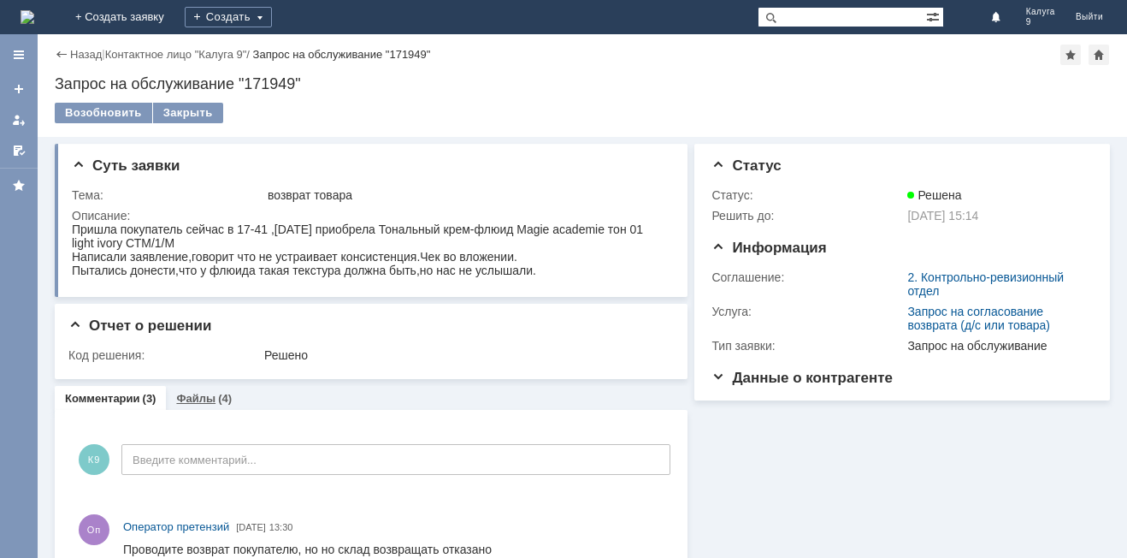 The width and height of the screenshot is (1127, 558). Describe the element at coordinates (86, 54) in the screenshot. I see `a: Назад` at that location.